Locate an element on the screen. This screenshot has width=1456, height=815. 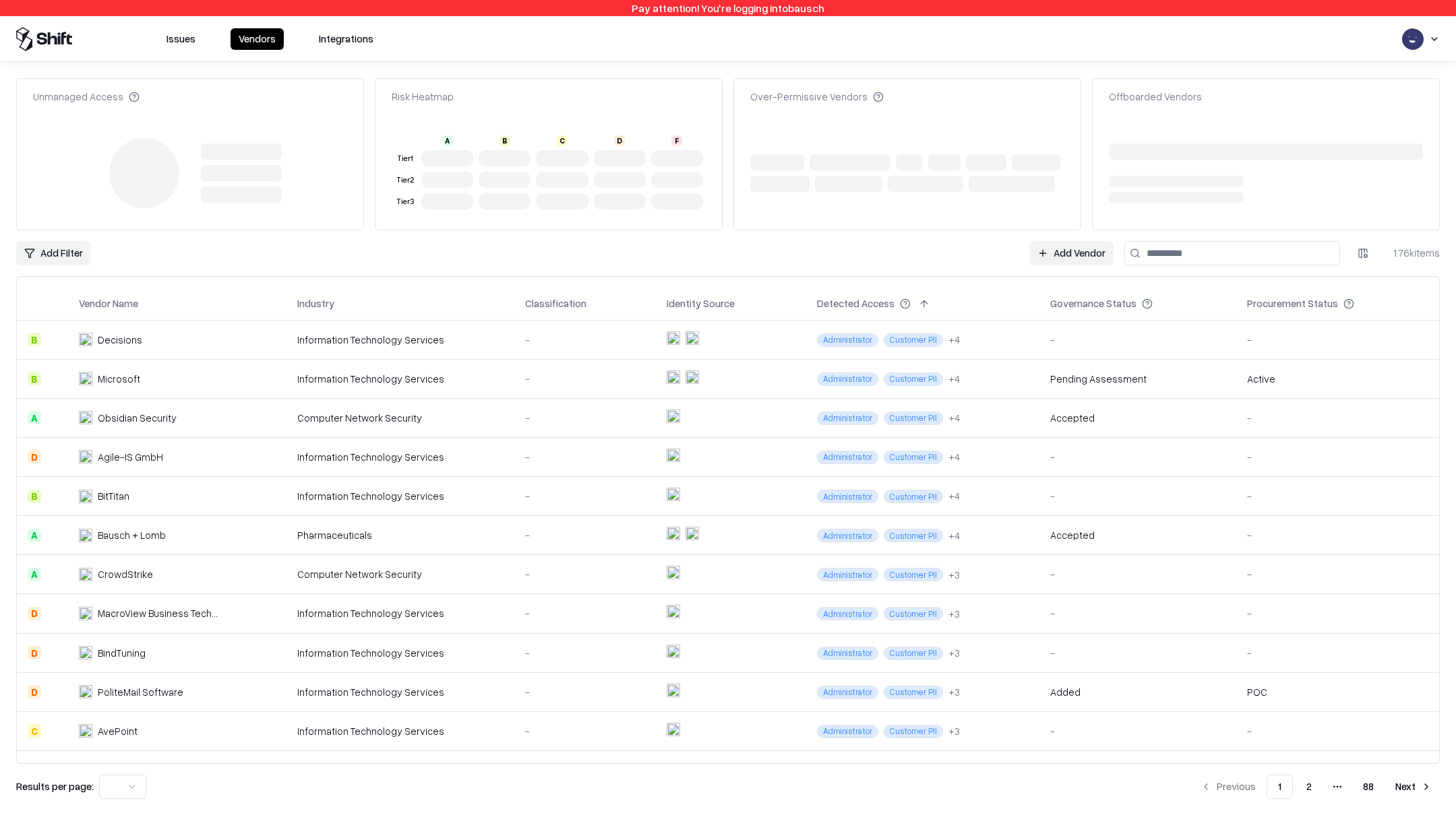
div: MacroView Business Technology is located at coordinates (159, 613).